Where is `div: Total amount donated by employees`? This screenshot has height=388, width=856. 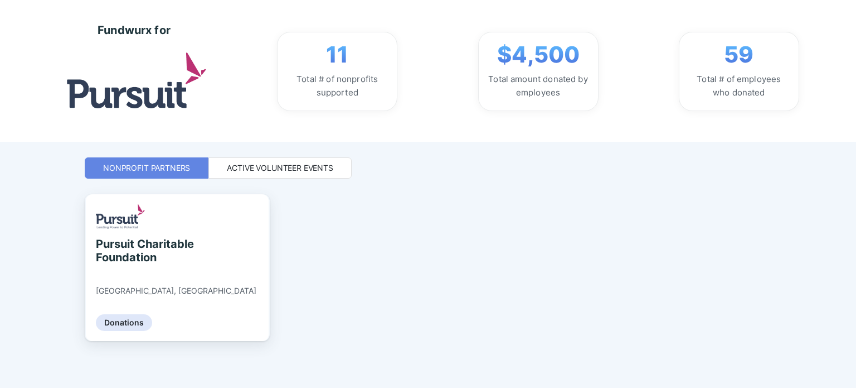 div: Total amount donated by employees is located at coordinates (539, 86).